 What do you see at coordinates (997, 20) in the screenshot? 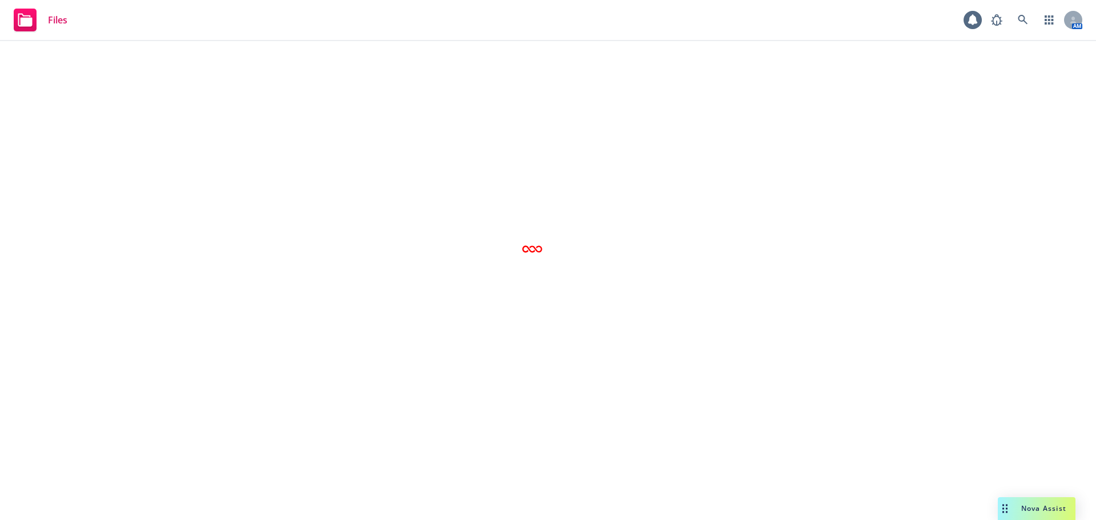
I see `a: Report a Bug` at bounding box center [997, 20].